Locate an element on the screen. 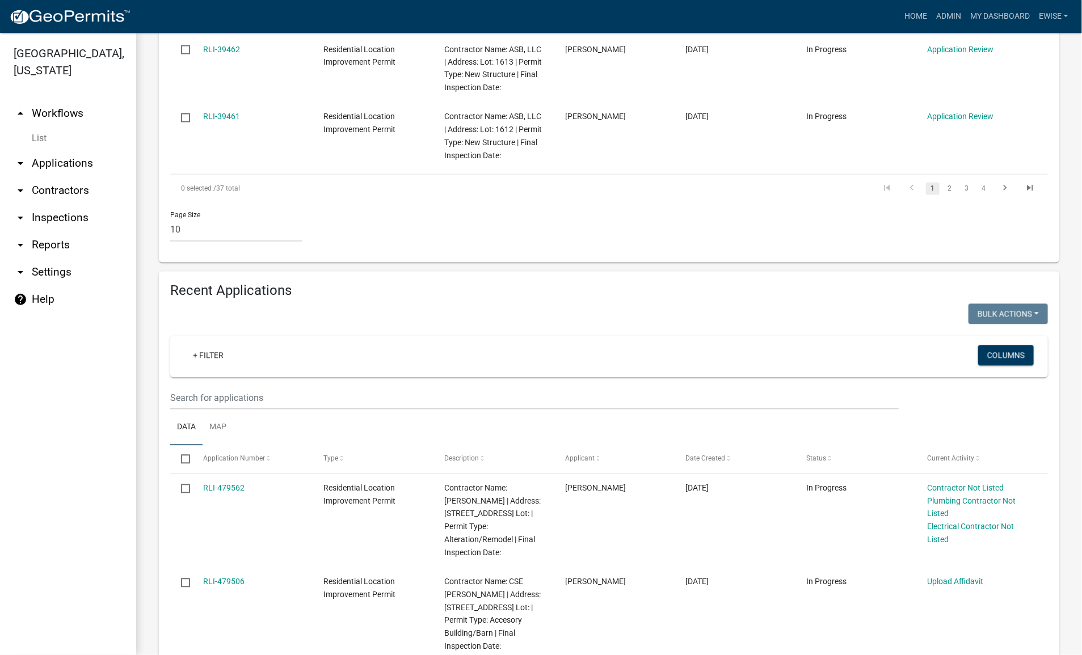  a: go to last page is located at coordinates (1030, 189).